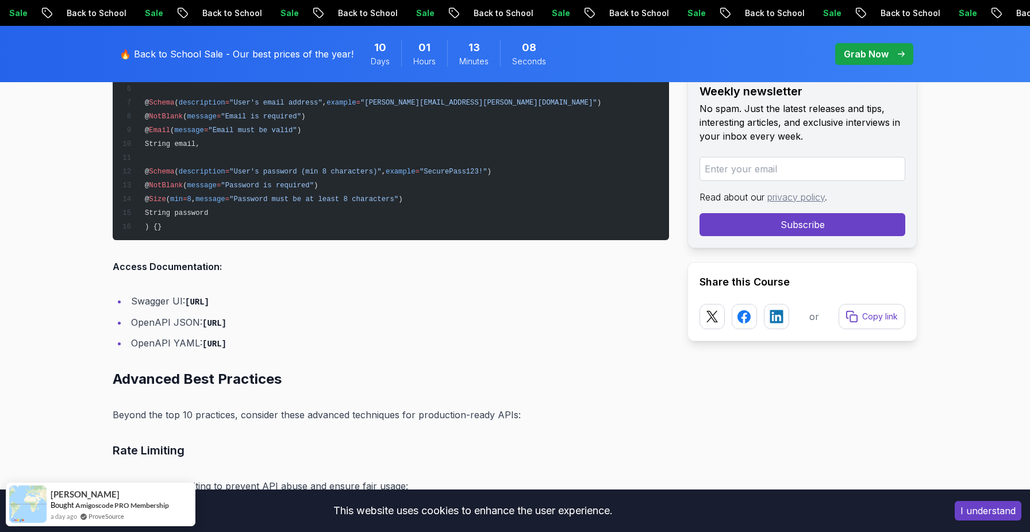  What do you see at coordinates (424, 62) in the screenshot?
I see `span: Hours` at bounding box center [424, 62].